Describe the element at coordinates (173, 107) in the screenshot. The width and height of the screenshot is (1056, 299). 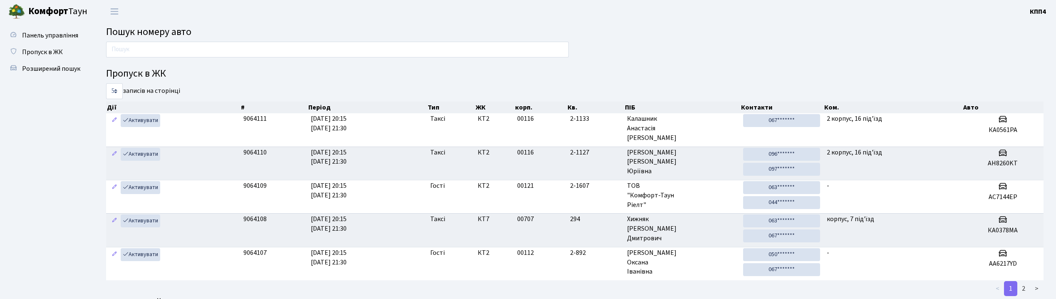
I see `th: Дії` at that location.